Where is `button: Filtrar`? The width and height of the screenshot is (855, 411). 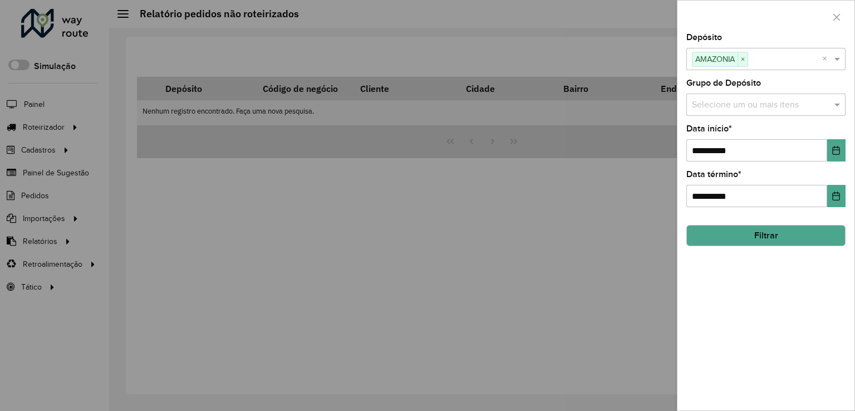
button: Filtrar is located at coordinates (766, 236).